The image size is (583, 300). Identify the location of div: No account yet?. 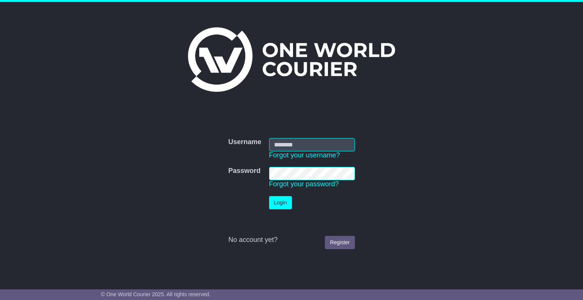
(291, 240).